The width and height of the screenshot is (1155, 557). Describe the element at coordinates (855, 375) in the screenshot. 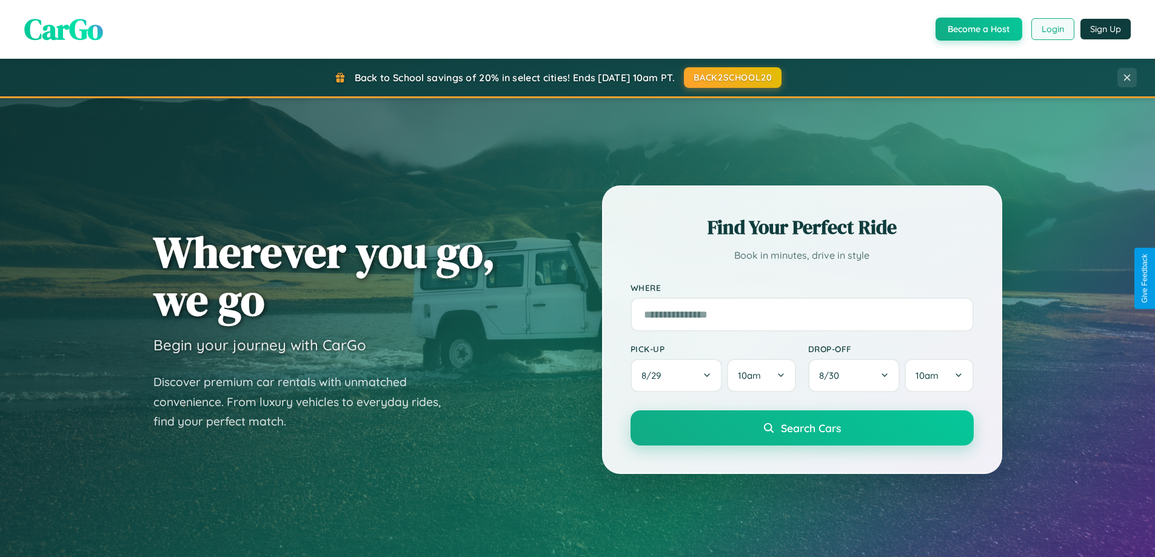

I see `button: 8/30` at that location.